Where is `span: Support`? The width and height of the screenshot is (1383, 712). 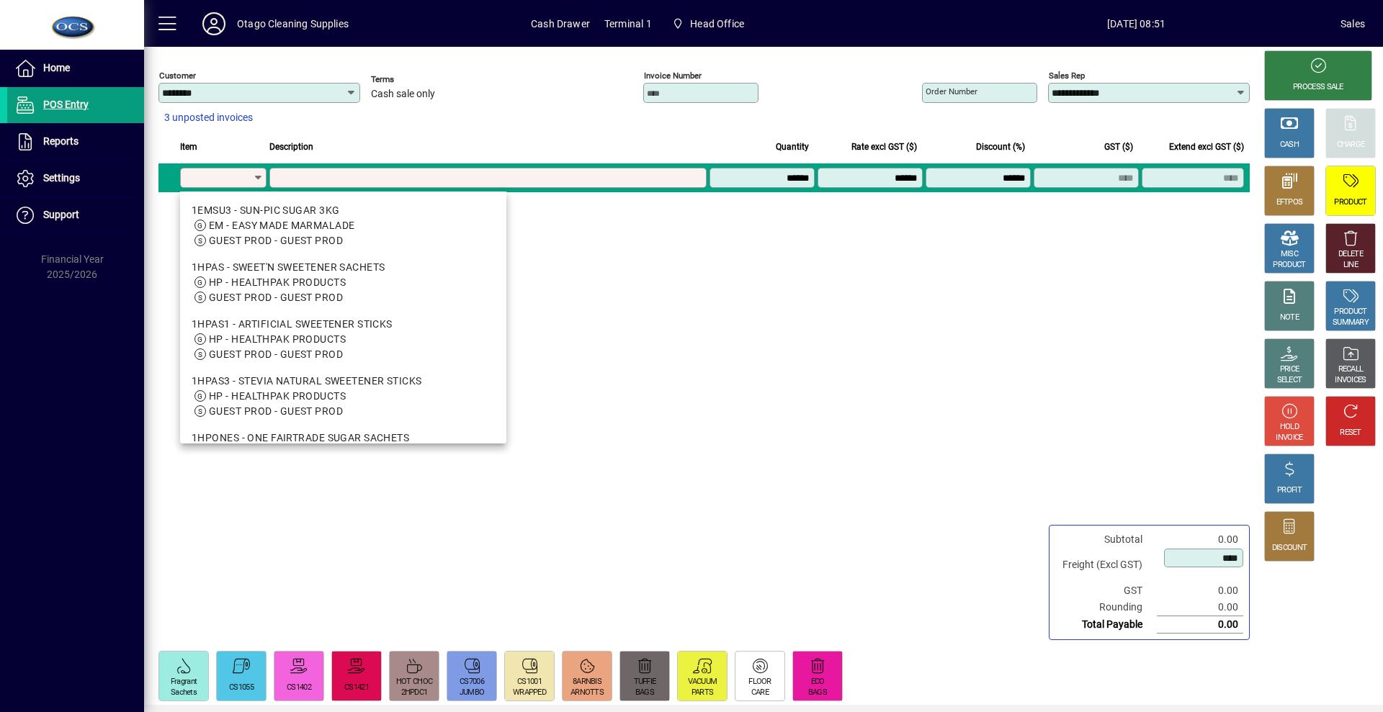 span: Support is located at coordinates (61, 215).